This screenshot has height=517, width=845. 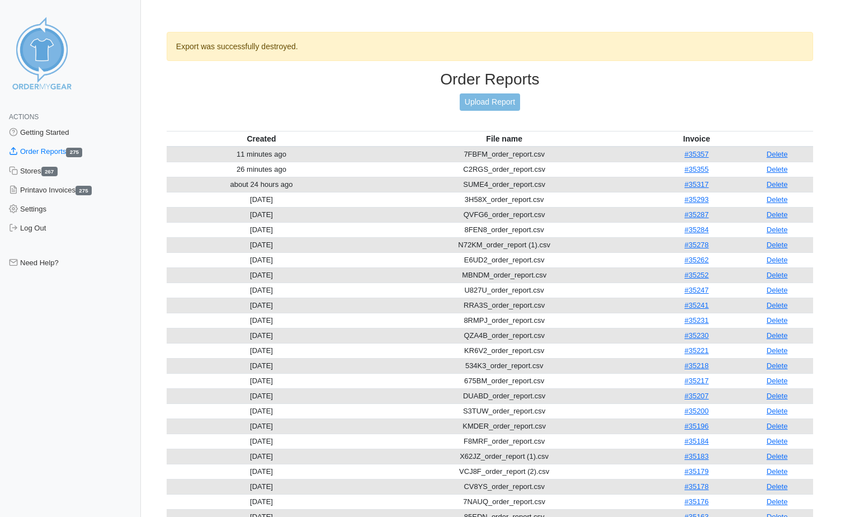 I want to click on td: 8FEN8_order_report.csv, so click(x=504, y=229).